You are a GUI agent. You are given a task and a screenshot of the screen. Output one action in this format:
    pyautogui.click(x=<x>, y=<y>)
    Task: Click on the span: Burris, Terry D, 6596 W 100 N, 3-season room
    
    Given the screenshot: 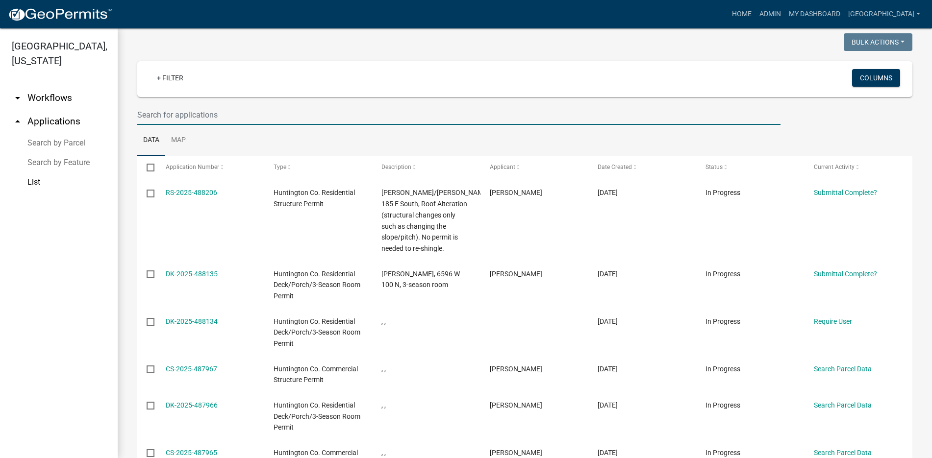 What is the action you would take?
    pyautogui.click(x=421, y=279)
    